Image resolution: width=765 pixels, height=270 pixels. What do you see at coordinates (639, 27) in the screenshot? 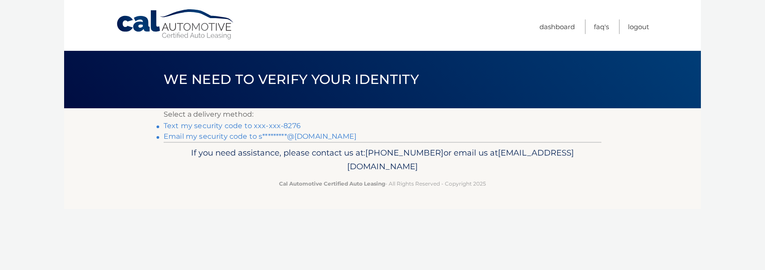
I see `a: Logout` at bounding box center [639, 27].